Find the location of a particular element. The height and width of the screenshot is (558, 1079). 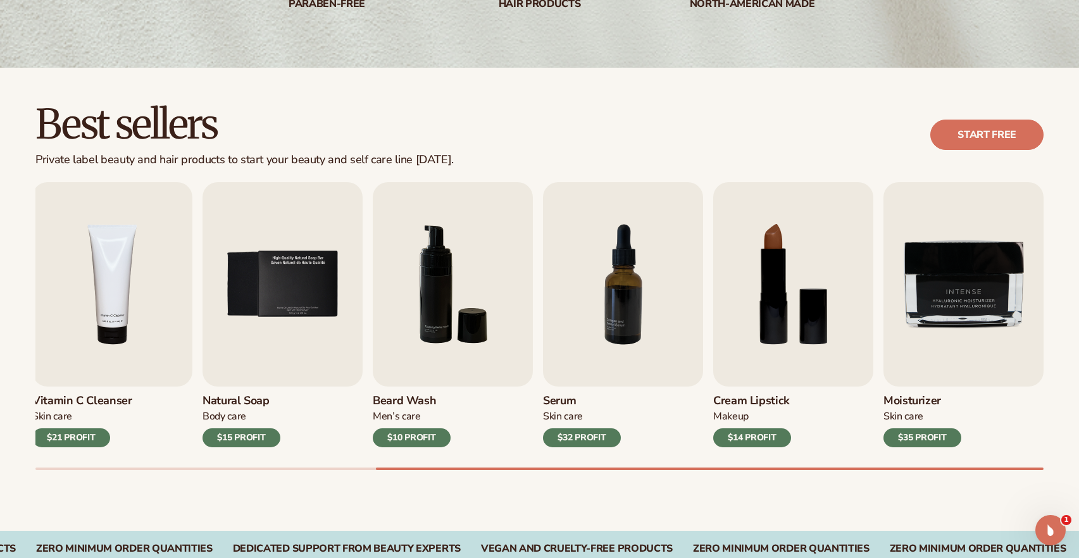

a: 4 / 9 is located at coordinates (112, 315).